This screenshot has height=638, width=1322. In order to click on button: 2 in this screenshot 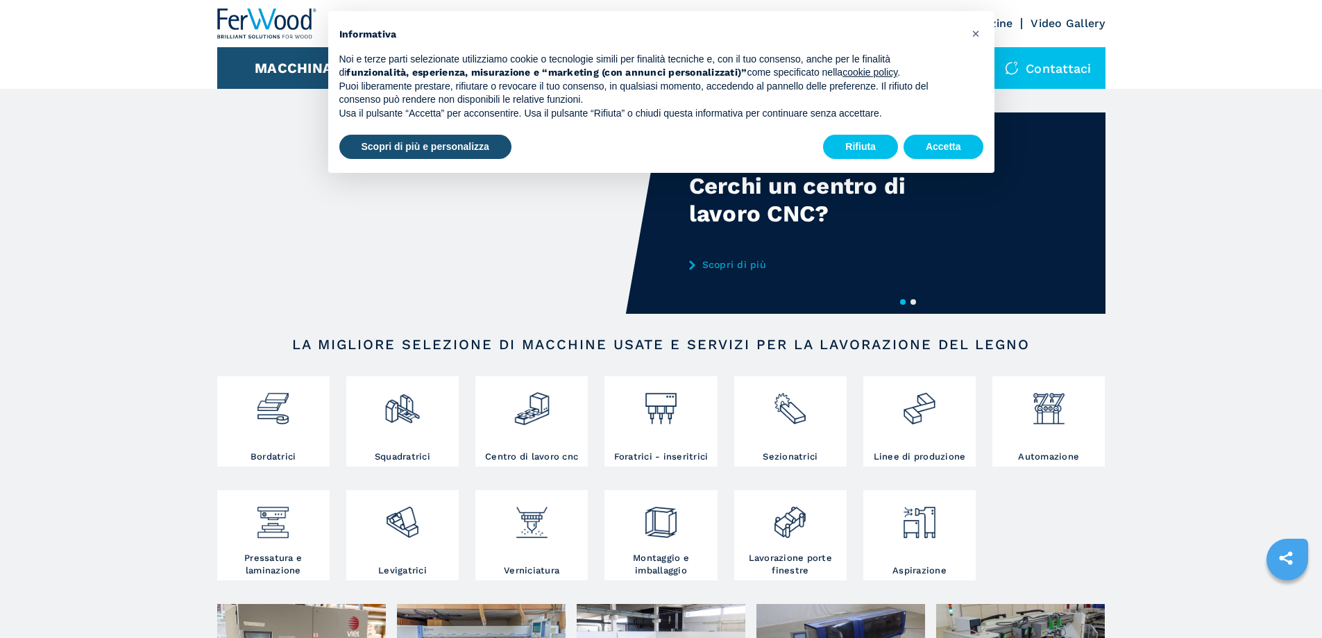, I will do `click(913, 302)`.